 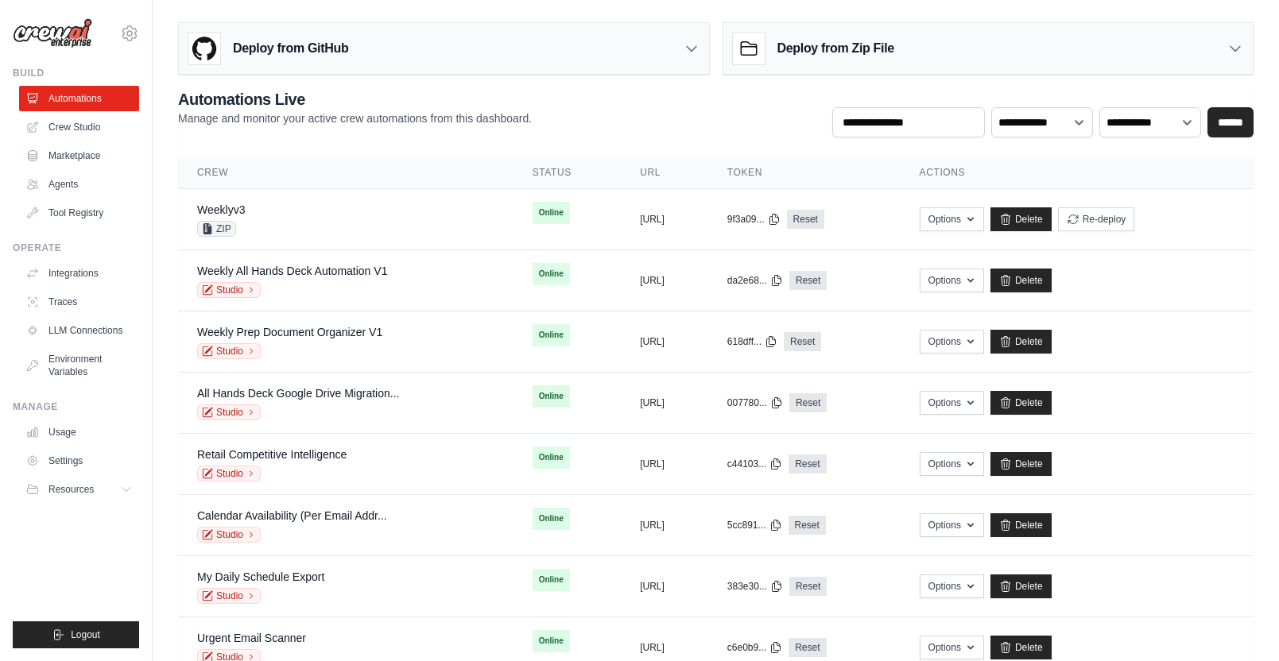 What do you see at coordinates (85, 635) in the screenshot?
I see `span: Logout` at bounding box center [85, 635].